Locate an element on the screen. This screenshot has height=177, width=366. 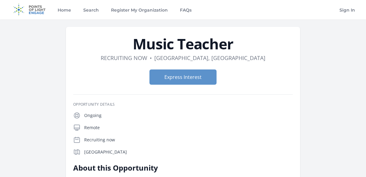
p: Remote is located at coordinates (189, 128).